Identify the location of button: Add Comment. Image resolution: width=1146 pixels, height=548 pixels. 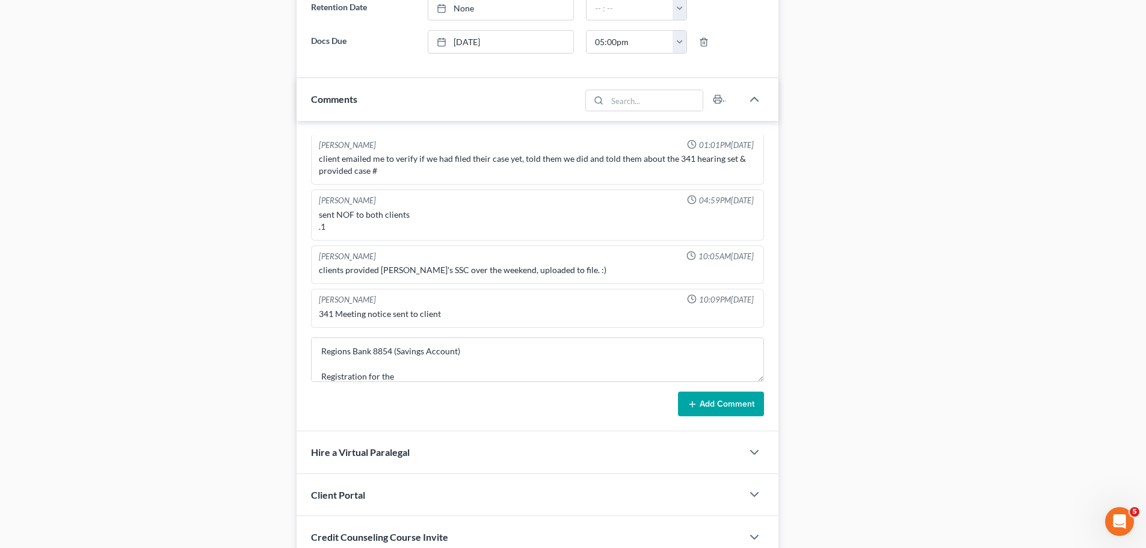
(721, 404).